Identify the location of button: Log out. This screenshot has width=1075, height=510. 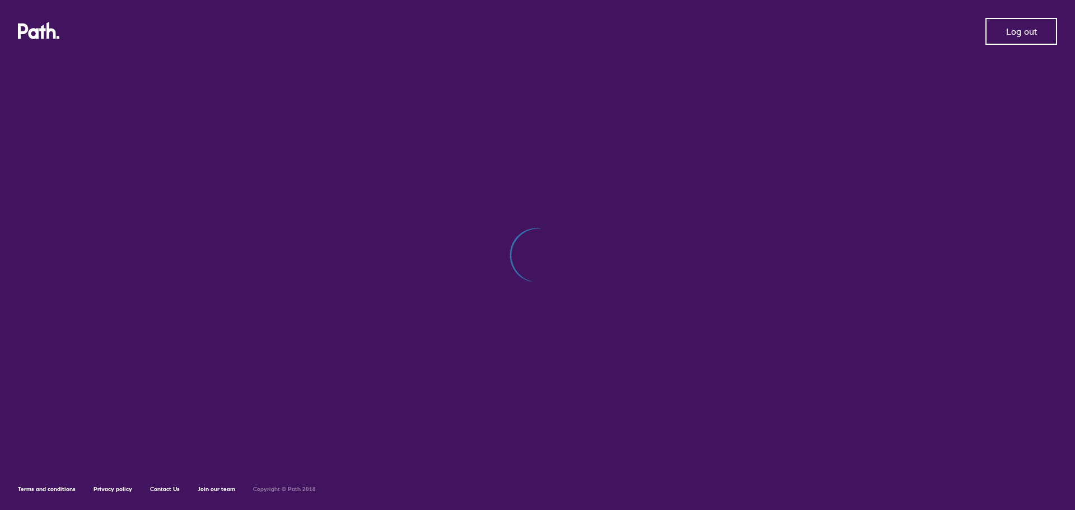
(1021, 31).